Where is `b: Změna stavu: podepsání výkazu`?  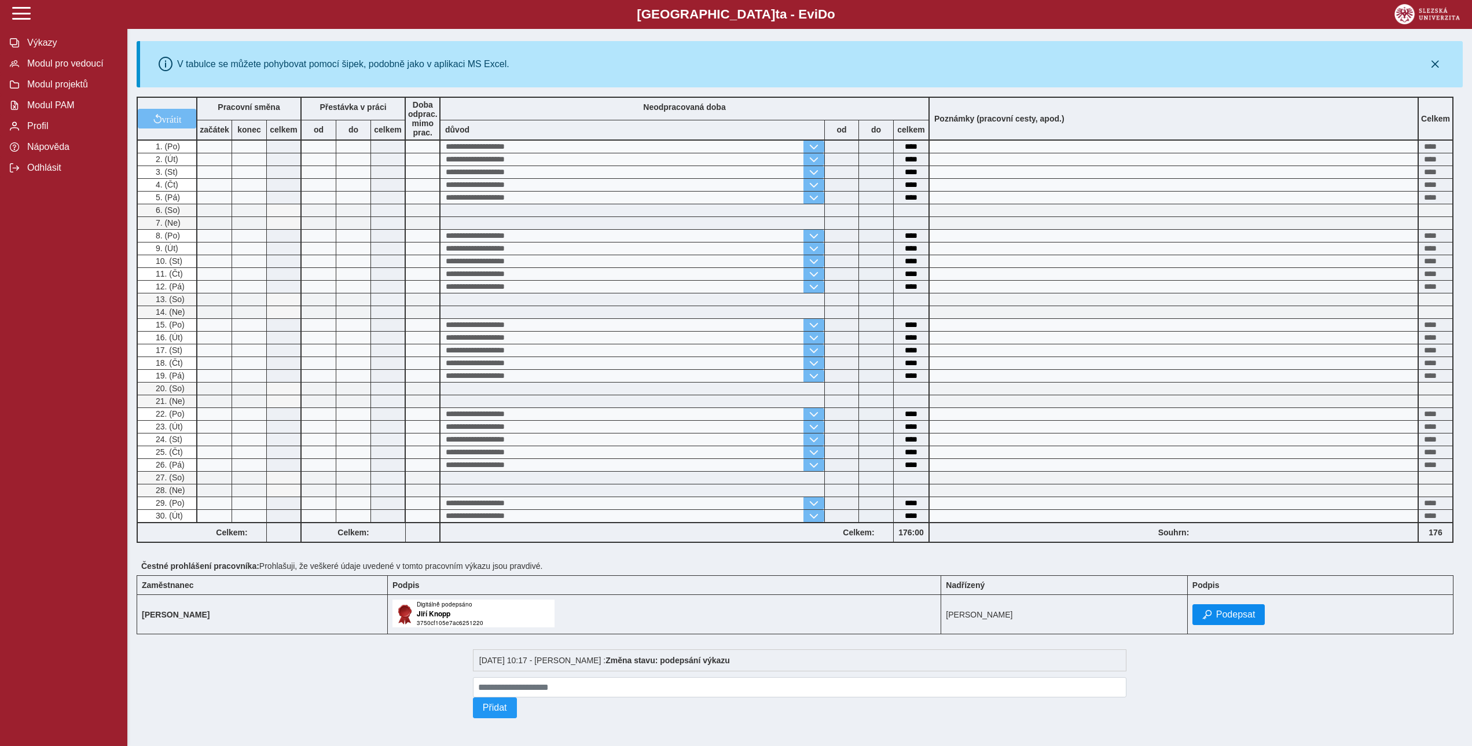 b: Změna stavu: podepsání výkazu is located at coordinates (667, 660).